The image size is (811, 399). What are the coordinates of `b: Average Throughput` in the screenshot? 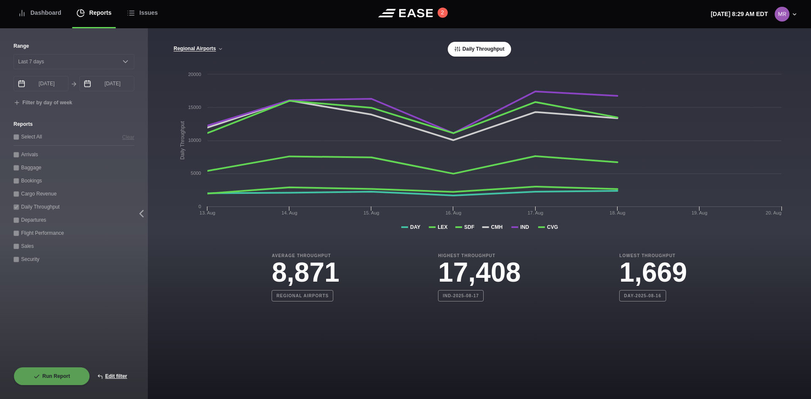 It's located at (306, 256).